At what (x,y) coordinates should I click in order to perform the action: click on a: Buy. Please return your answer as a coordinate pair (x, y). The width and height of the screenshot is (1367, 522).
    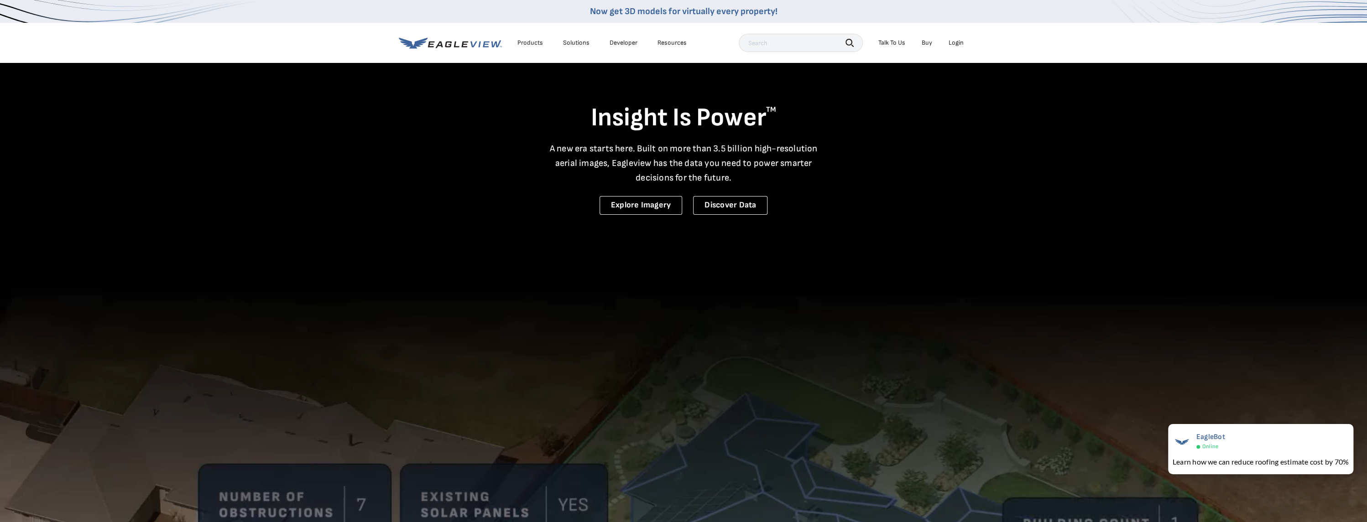
    Looking at the image, I should click on (927, 43).